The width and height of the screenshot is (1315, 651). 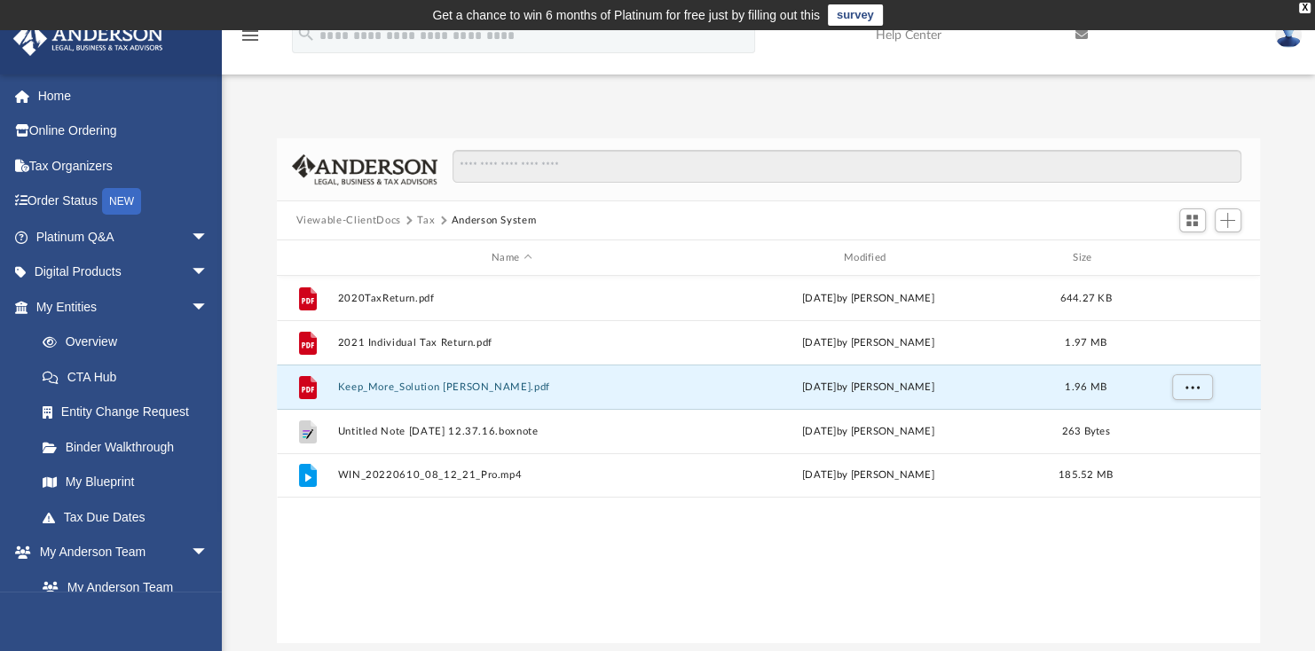 What do you see at coordinates (306, 34) in the screenshot?
I see `i: search` at bounding box center [306, 34].